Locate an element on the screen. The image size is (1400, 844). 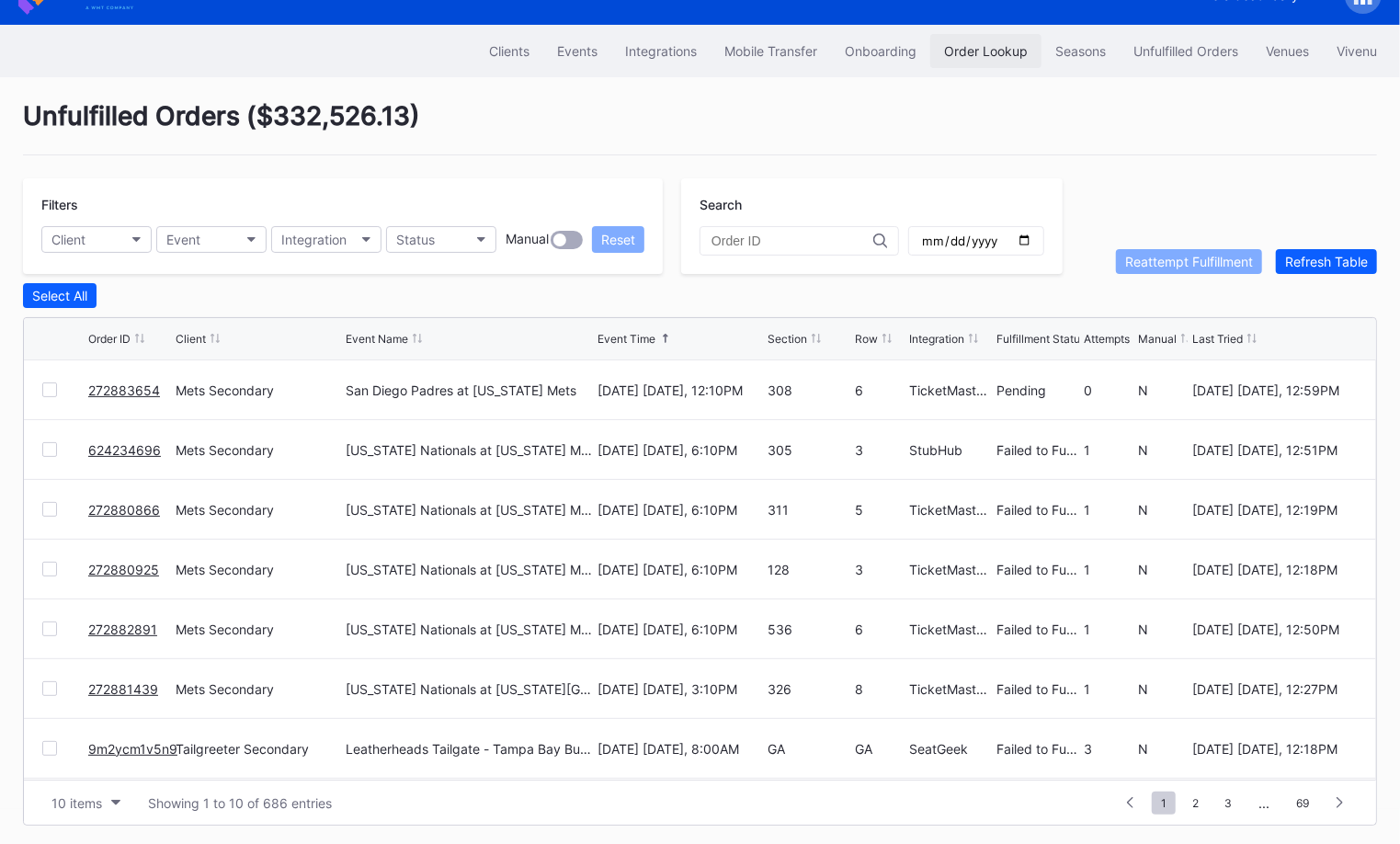
span: 69 is located at coordinates (1303, 803).